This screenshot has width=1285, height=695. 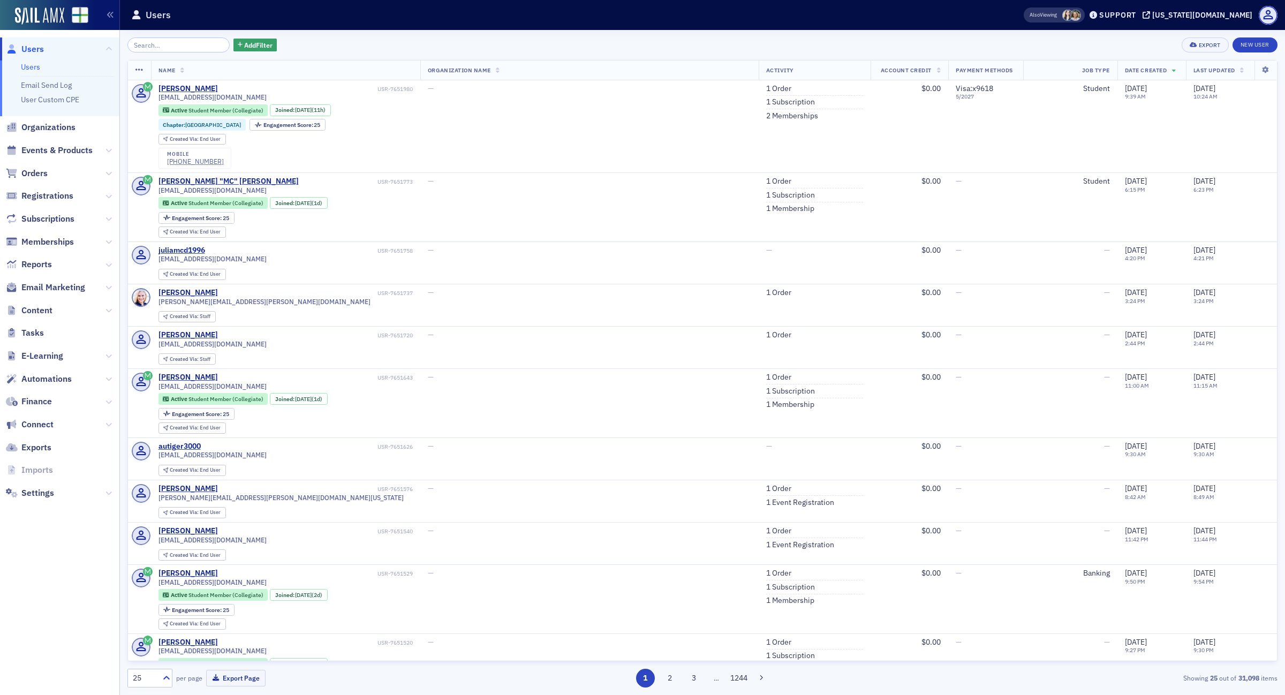 What do you see at coordinates (308, 399) in the screenshot?
I see `div: (1d)` at bounding box center [308, 399].